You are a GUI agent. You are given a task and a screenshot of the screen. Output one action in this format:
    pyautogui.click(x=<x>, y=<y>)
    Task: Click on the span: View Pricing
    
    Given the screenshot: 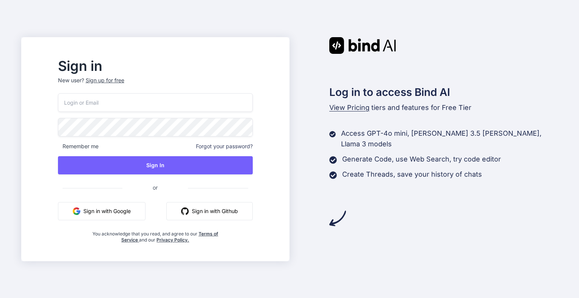 What is the action you would take?
    pyautogui.click(x=350, y=107)
    